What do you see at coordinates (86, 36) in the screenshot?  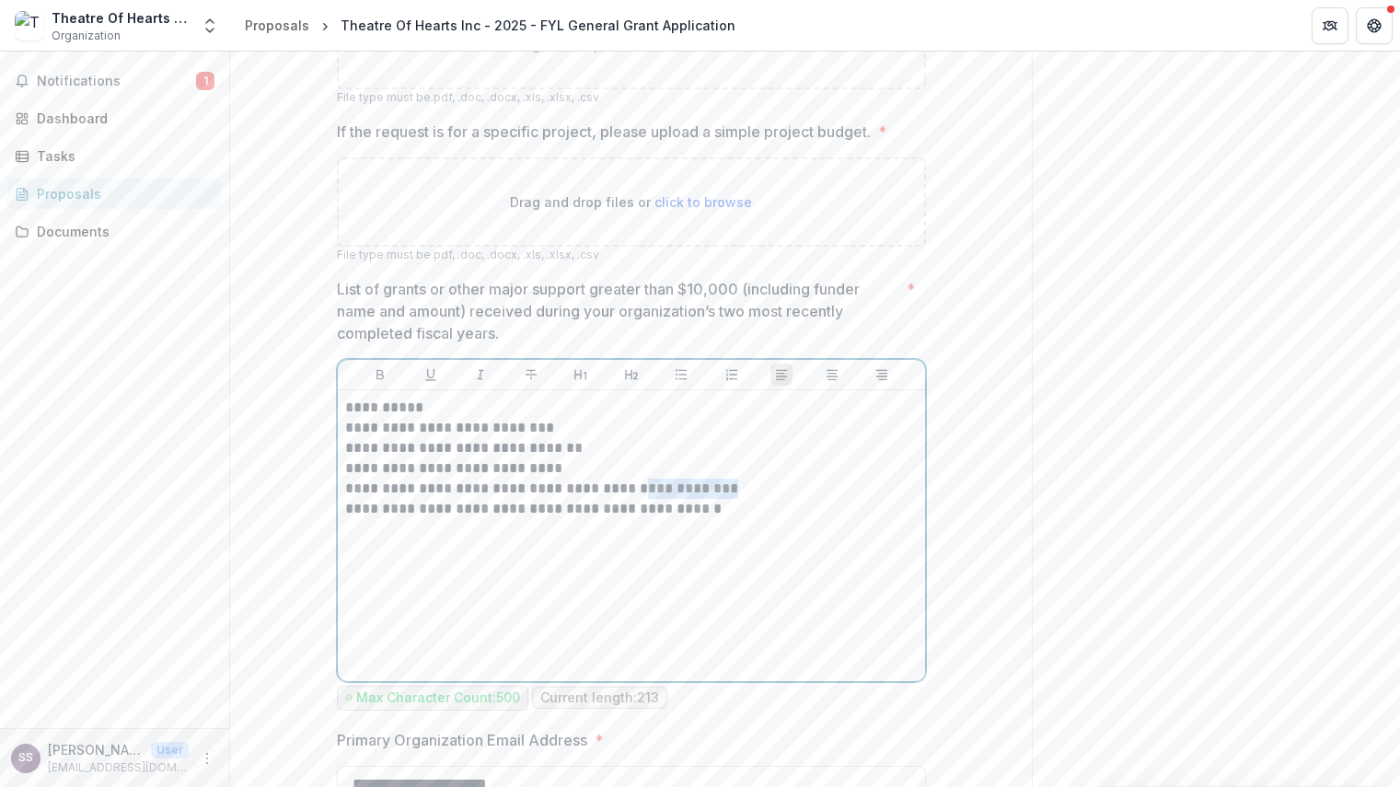 I see `span: Organization` at bounding box center [86, 36].